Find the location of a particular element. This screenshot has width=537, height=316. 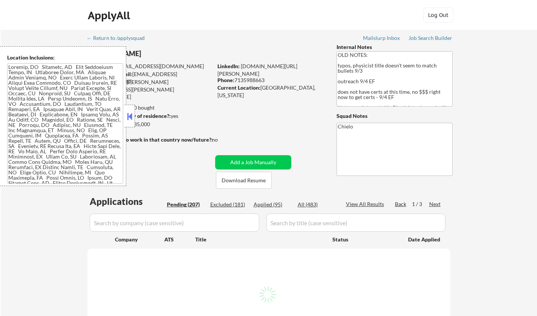

strong: Phone: is located at coordinates (226, 80).